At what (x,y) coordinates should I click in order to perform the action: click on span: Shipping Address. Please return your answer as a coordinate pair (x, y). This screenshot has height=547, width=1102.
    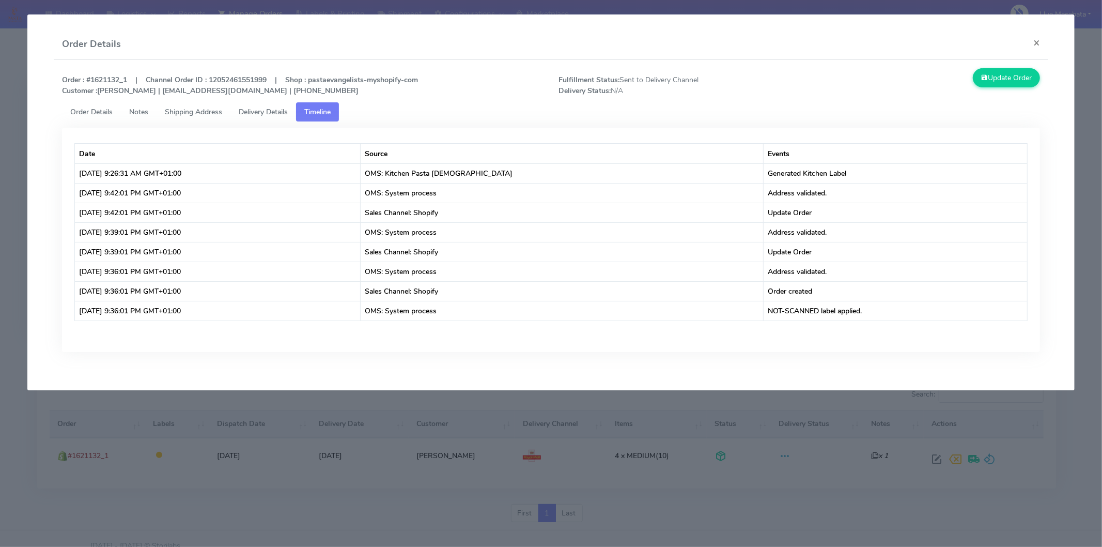
    Looking at the image, I should click on (193, 112).